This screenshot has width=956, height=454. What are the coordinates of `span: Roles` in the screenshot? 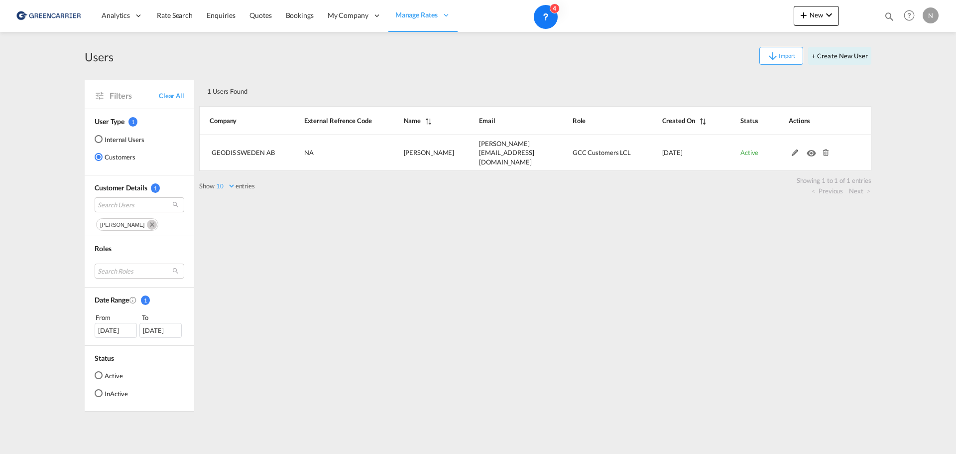 It's located at (103, 248).